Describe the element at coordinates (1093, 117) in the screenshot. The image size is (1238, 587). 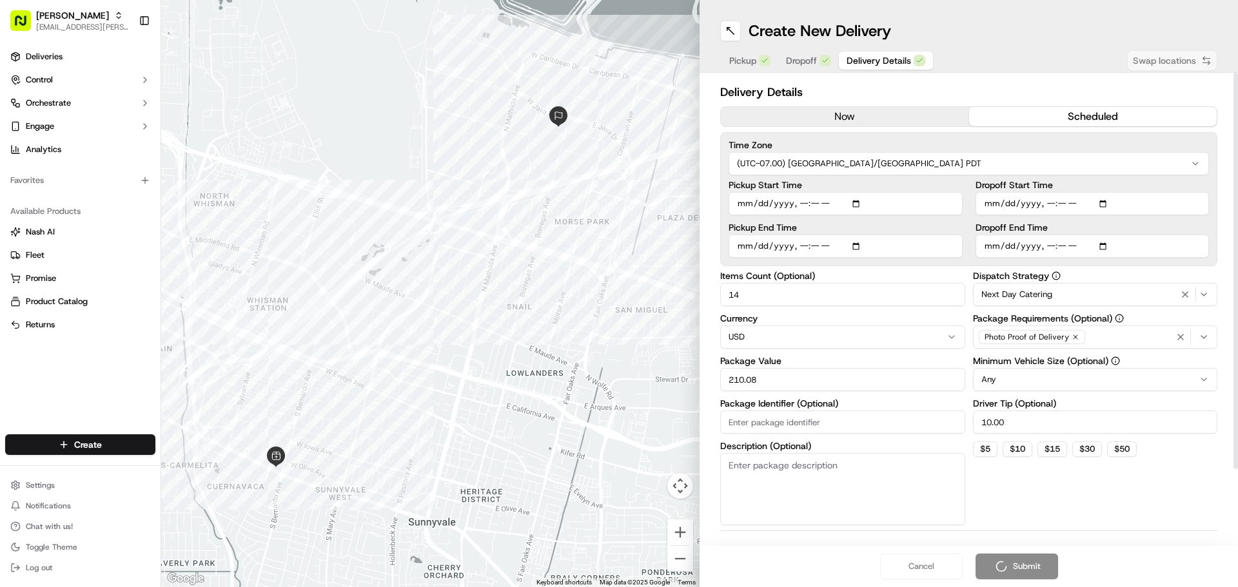
I see `button: scheduled` at that location.